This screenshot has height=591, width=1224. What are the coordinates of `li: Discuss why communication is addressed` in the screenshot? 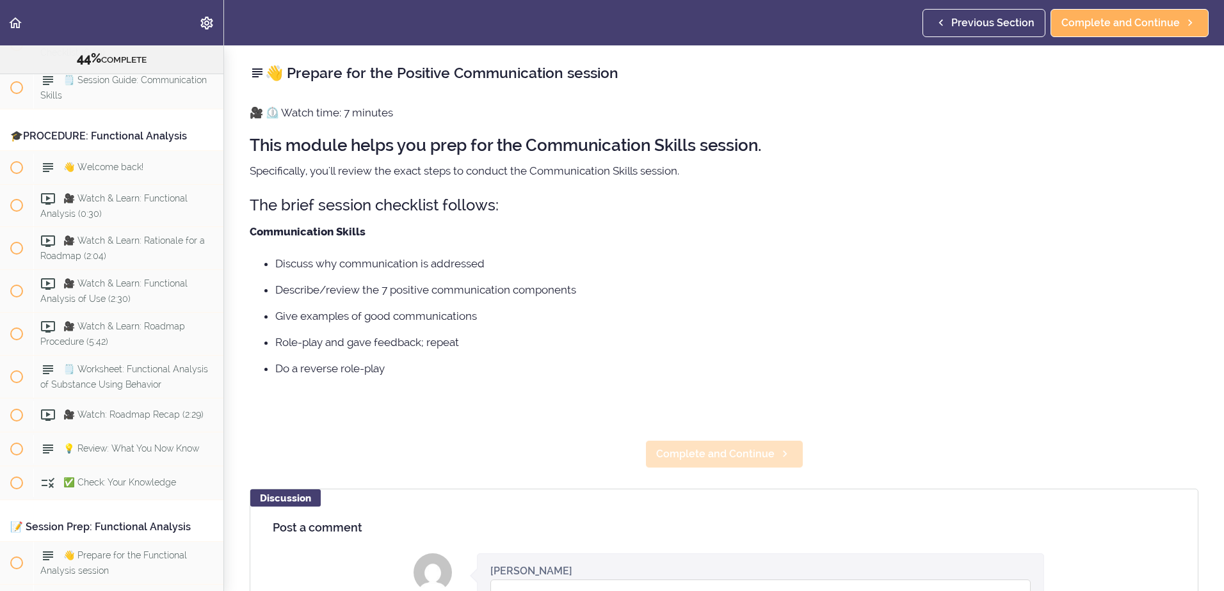 It's located at (737, 264).